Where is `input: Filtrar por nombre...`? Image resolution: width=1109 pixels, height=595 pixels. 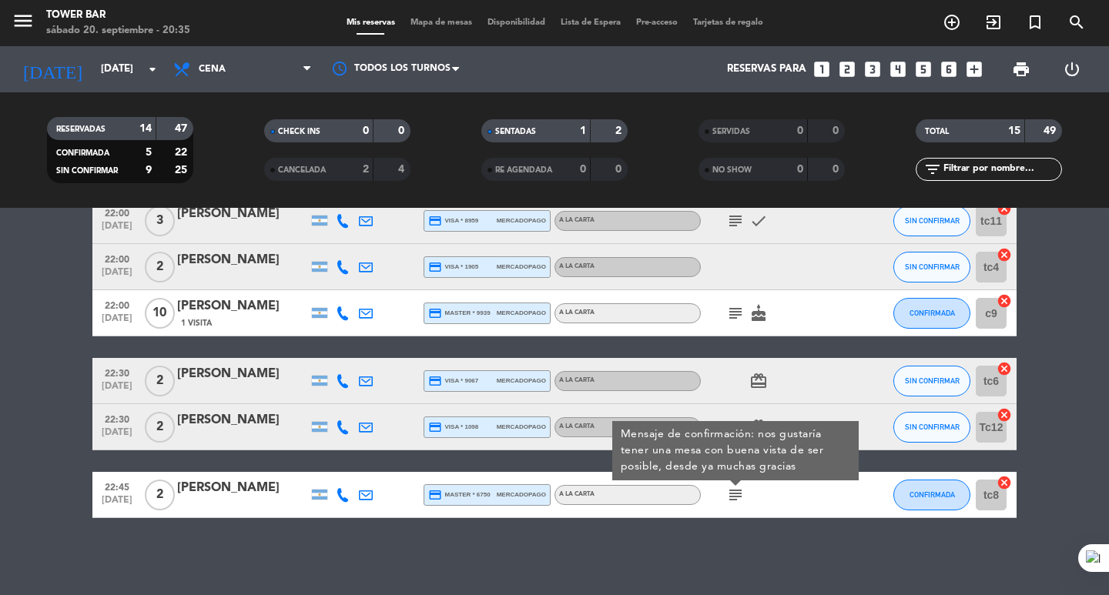 input: Filtrar por nombre... is located at coordinates (1001, 169).